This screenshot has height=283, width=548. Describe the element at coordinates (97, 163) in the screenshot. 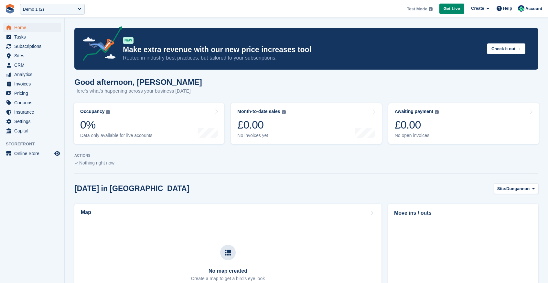

I see `span: Nothing right now` at that location.